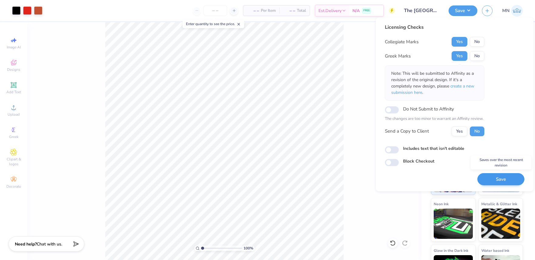  I want to click on p: Note: This will be submitted to Affinity as a revision of the original design. If it's a complete..., so click(434, 83).